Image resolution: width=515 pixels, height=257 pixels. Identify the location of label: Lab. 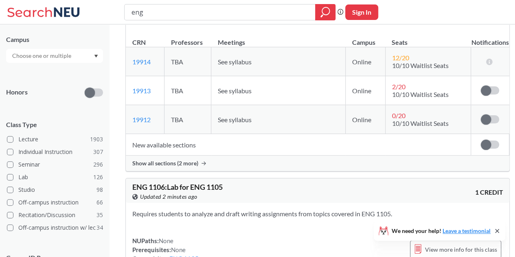
(55, 177).